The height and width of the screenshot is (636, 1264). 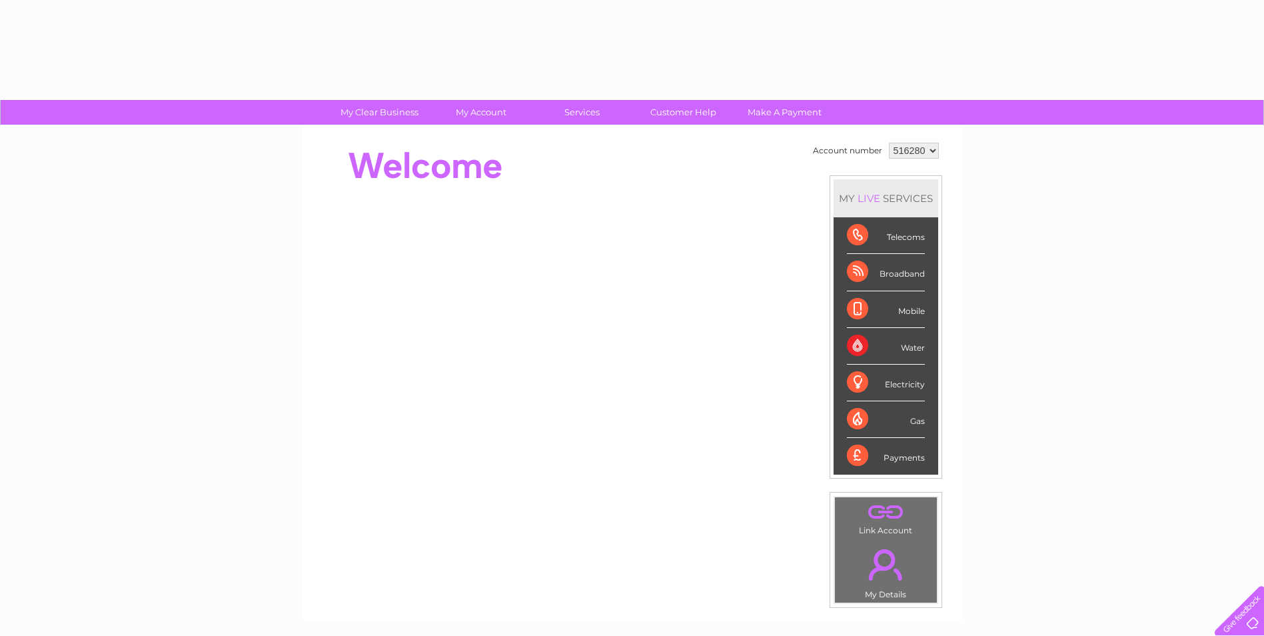 I want to click on td: Account number, so click(x=848, y=151).